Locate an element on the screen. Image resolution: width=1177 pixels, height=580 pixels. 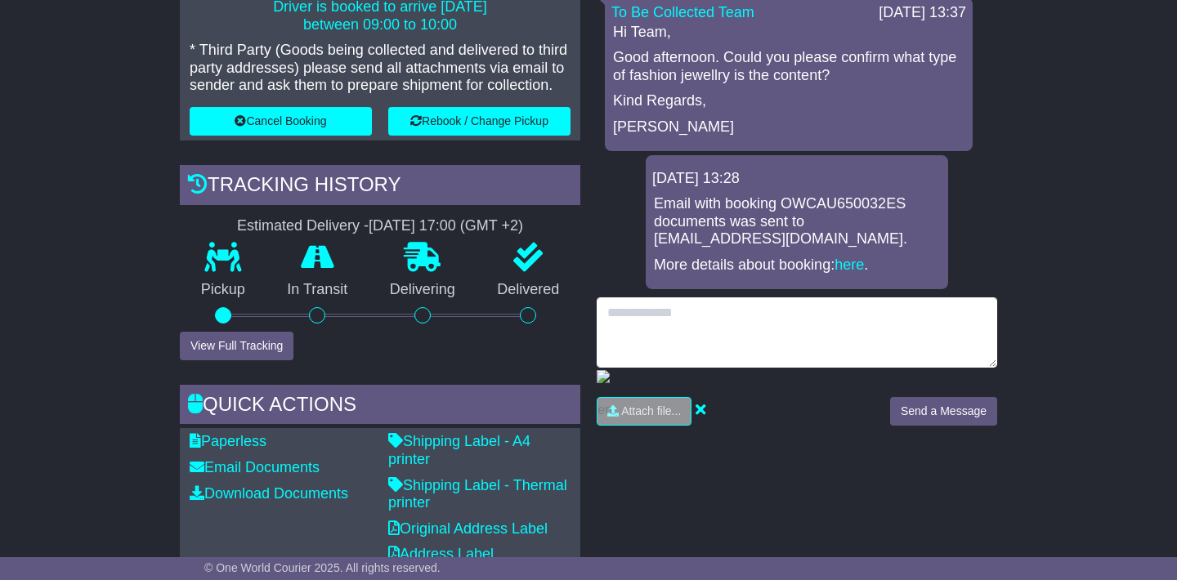
button: Cancel Booking is located at coordinates (280, 121).